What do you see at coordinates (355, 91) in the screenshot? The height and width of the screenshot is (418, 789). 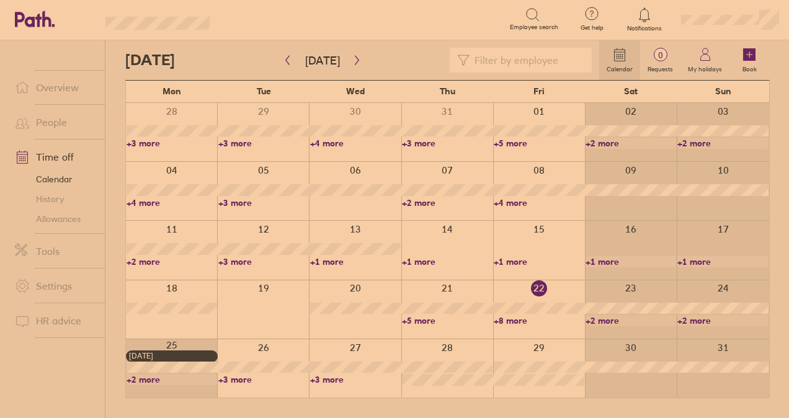 I see `span: Wed` at bounding box center [355, 91].